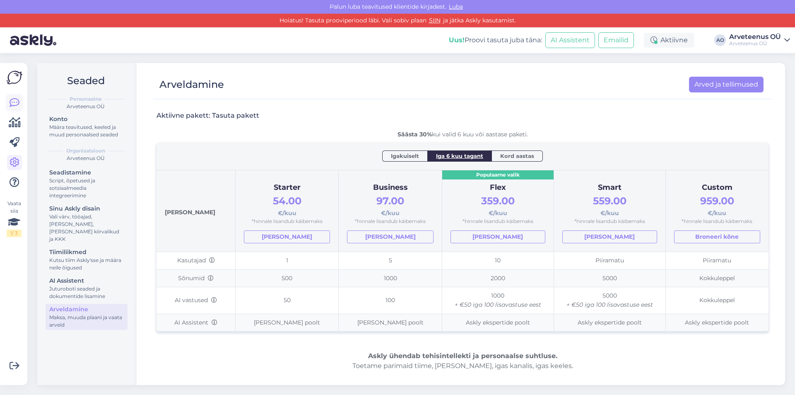 This screenshot has height=395, width=795. Describe the element at coordinates (717, 188) in the screenshot. I see `div: Custom` at that location.